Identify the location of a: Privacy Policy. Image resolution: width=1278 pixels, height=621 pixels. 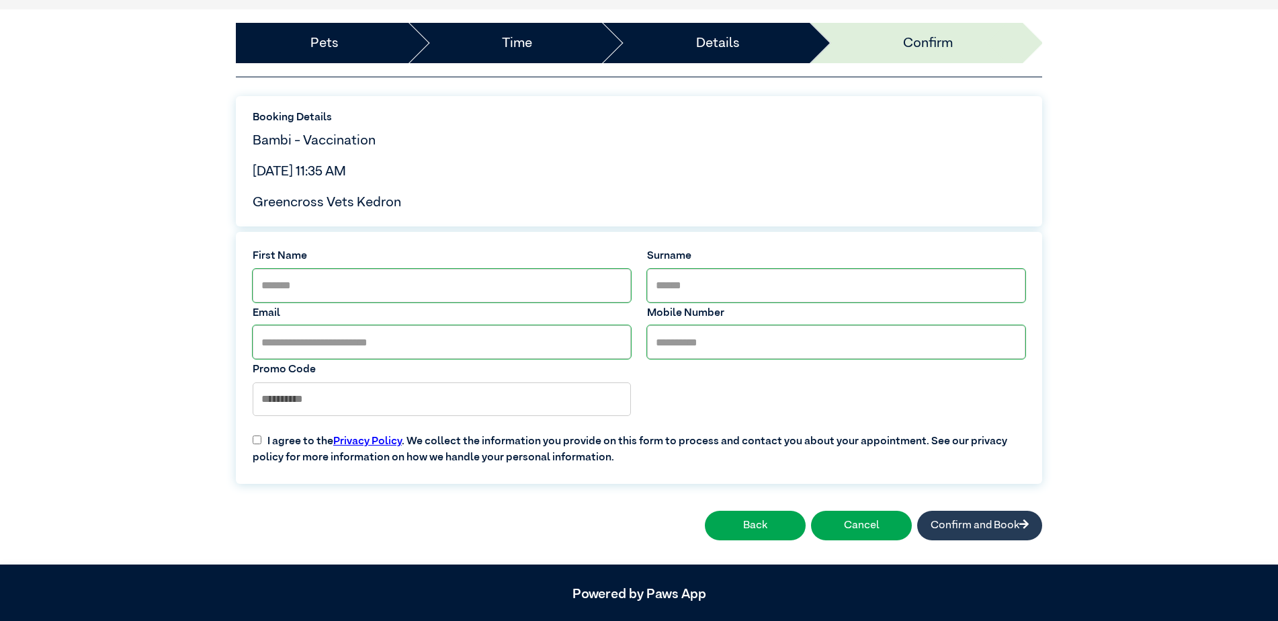
(368, 442).